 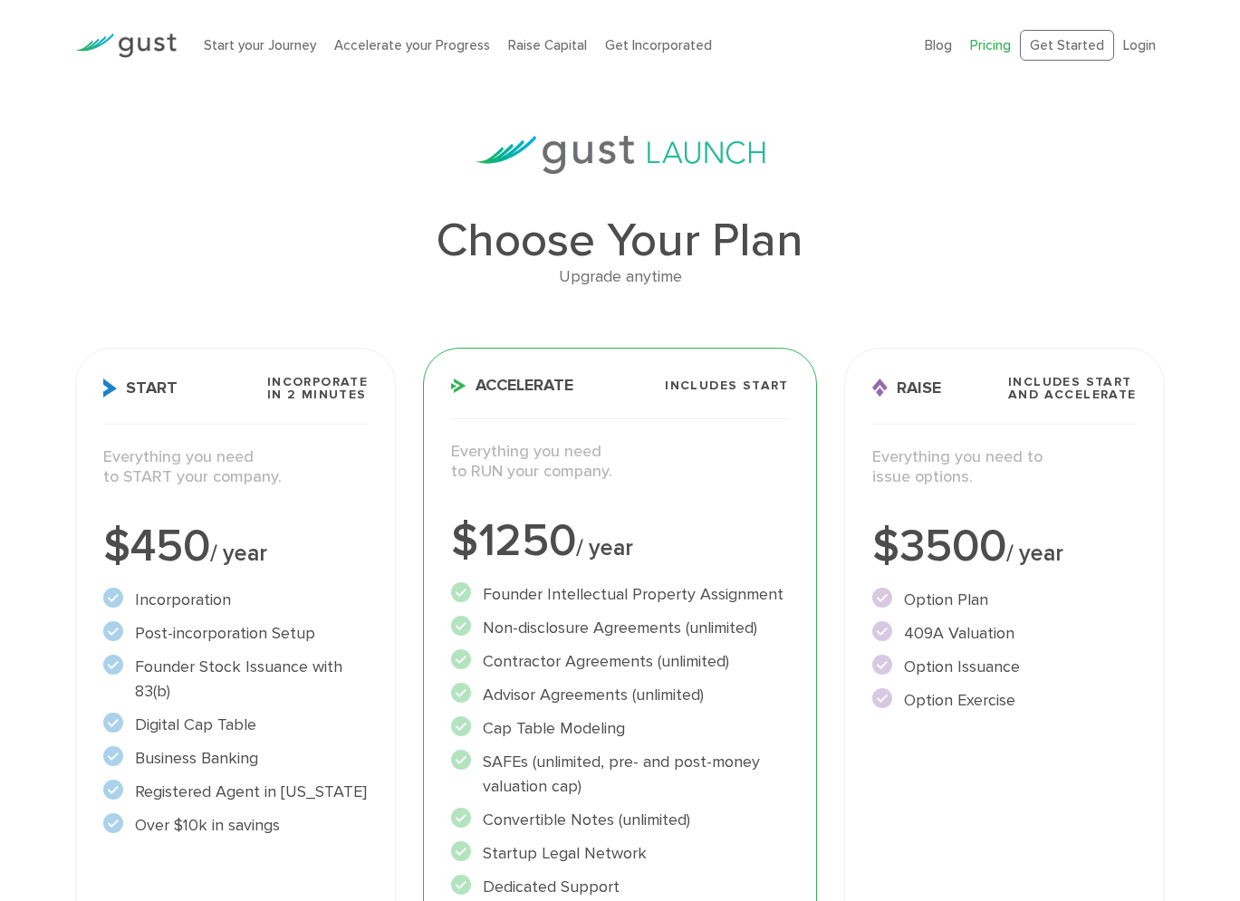 What do you see at coordinates (1005, 600) in the screenshot?
I see `li: Option Plan` at bounding box center [1005, 600].